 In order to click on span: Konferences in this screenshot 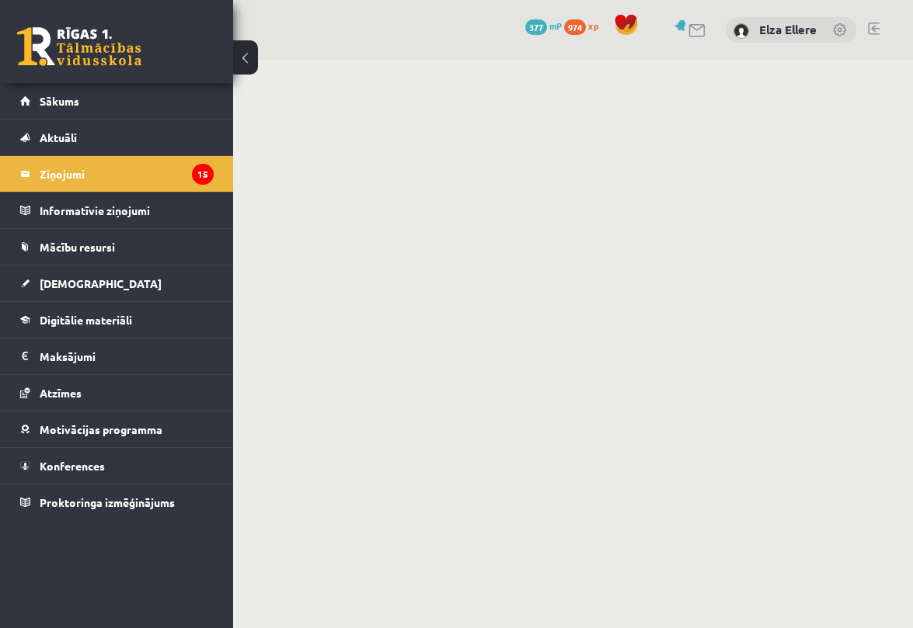, I will do `click(72, 466)`.